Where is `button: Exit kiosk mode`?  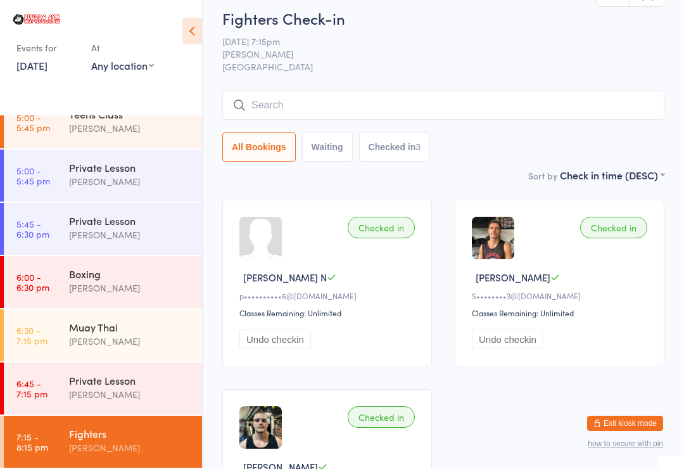 button: Exit kiosk mode is located at coordinates (625, 423).